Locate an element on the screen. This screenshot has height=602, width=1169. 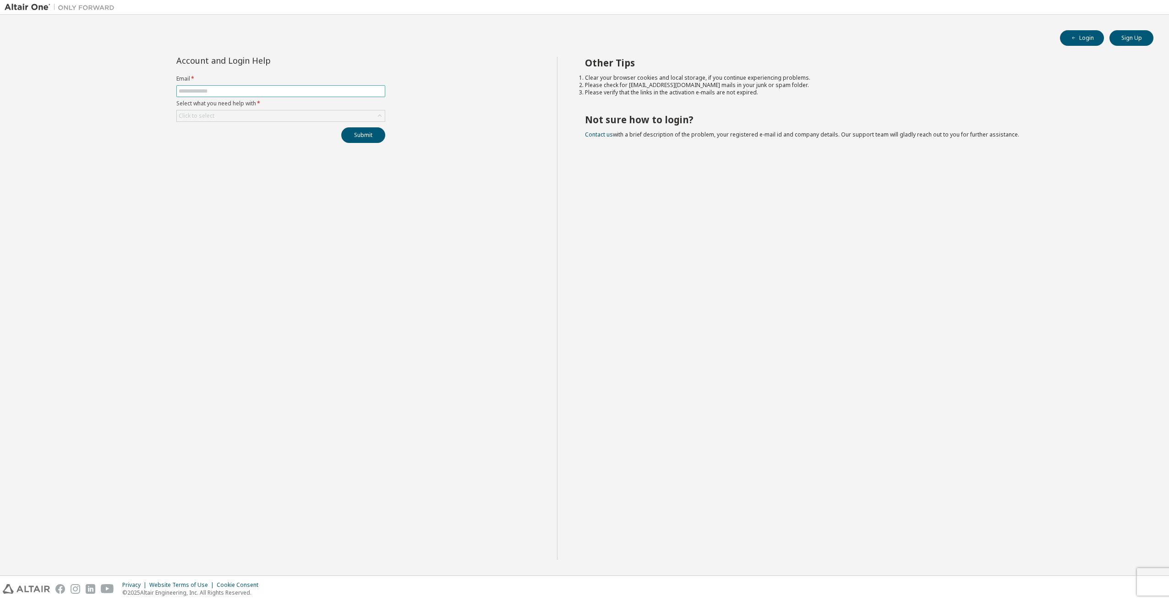
img: youtube.svg is located at coordinates (107, 589).